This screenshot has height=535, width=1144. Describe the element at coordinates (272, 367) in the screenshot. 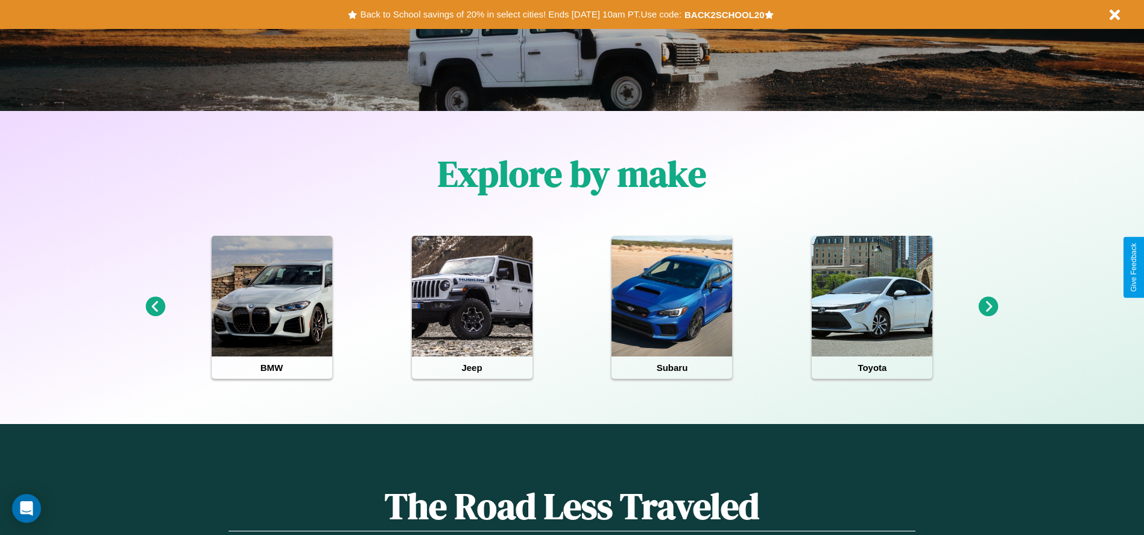

I see `h4: BMW` at that location.